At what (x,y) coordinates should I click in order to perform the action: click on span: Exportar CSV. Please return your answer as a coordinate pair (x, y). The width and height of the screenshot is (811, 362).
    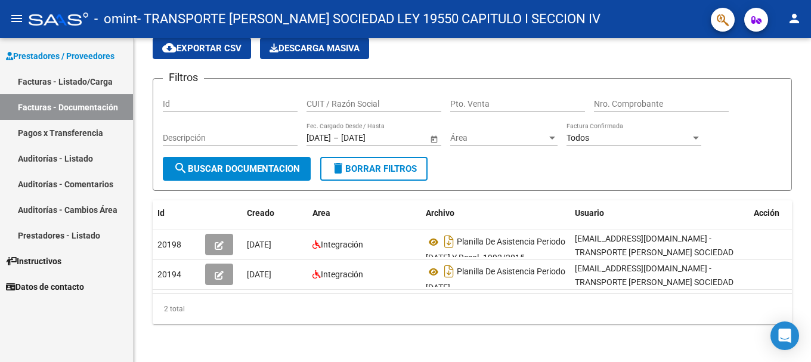
    Looking at the image, I should click on (202, 48).